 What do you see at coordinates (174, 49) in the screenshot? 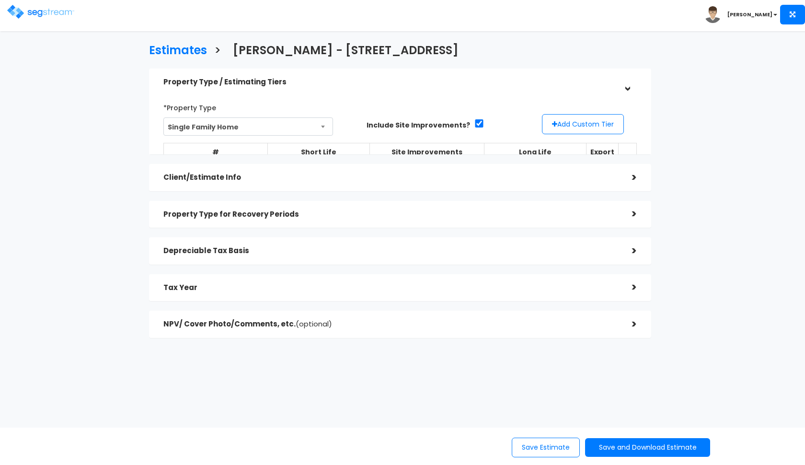
I see `a: Estimates` at bounding box center [174, 49].